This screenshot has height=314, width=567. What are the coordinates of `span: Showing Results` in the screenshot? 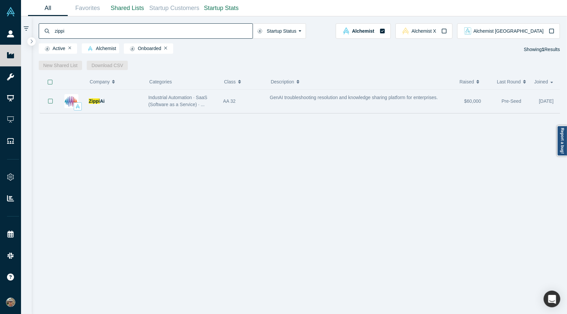 It's located at (542, 49).